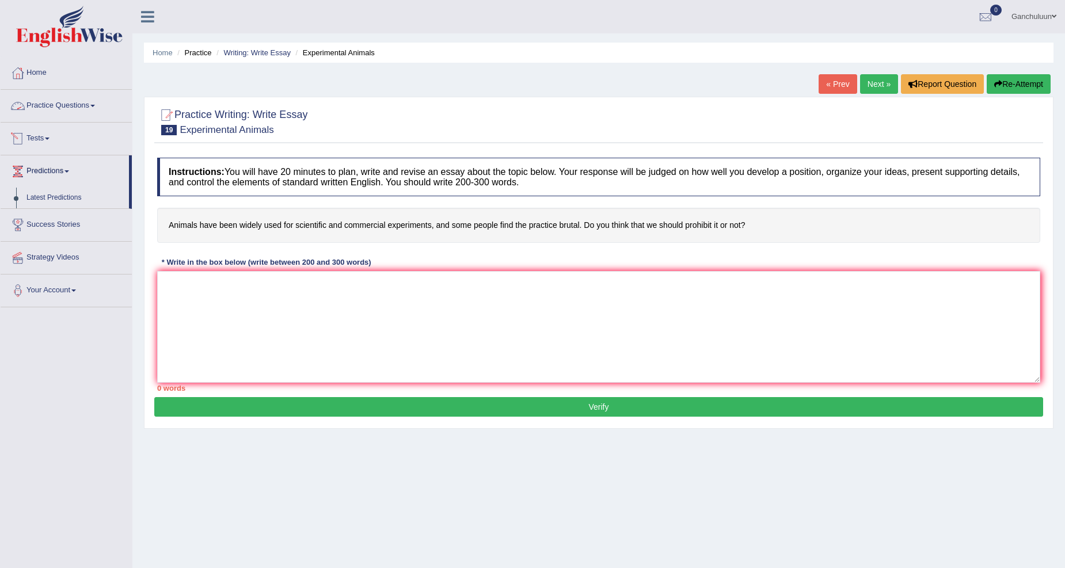 This screenshot has width=1065, height=568. What do you see at coordinates (838, 84) in the screenshot?
I see `a: « Prev` at bounding box center [838, 84].